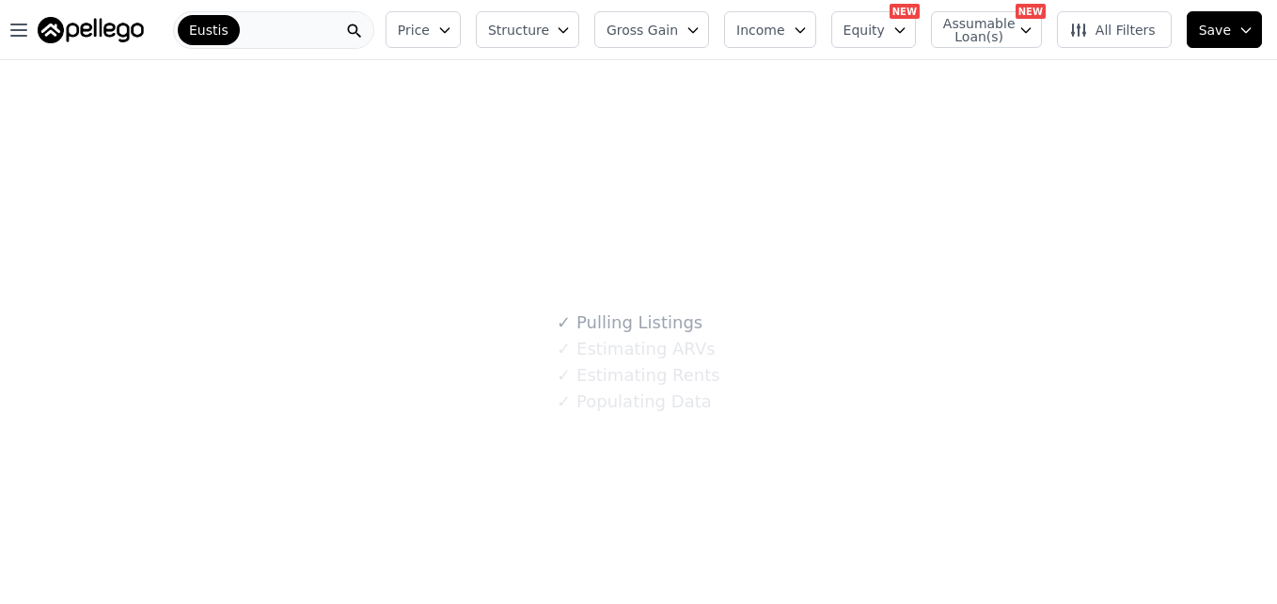 This screenshot has height=604, width=1277. What do you see at coordinates (1215, 30) in the screenshot?
I see `span: Save` at bounding box center [1215, 30].